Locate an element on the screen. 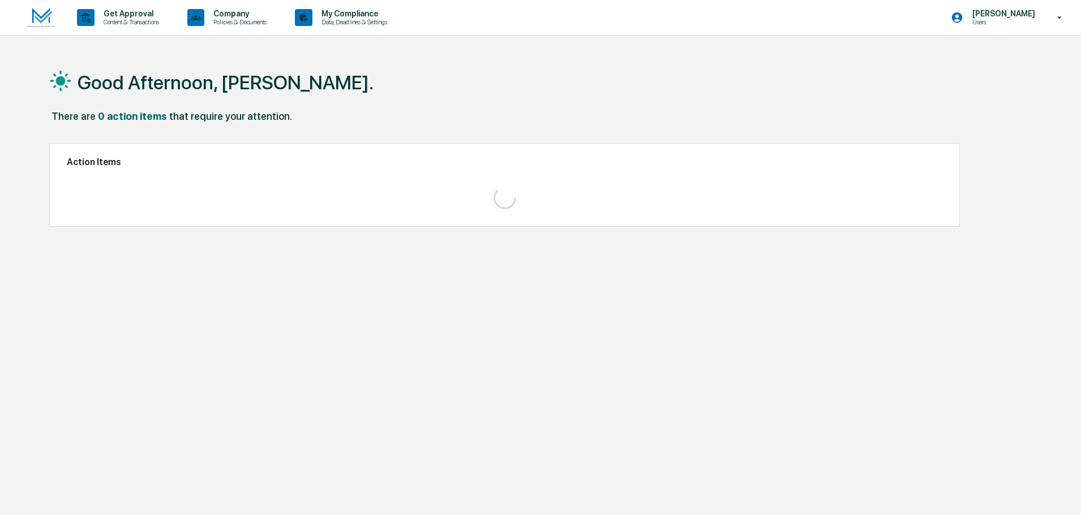 This screenshot has height=515, width=1081. div: There are is located at coordinates (74, 116).